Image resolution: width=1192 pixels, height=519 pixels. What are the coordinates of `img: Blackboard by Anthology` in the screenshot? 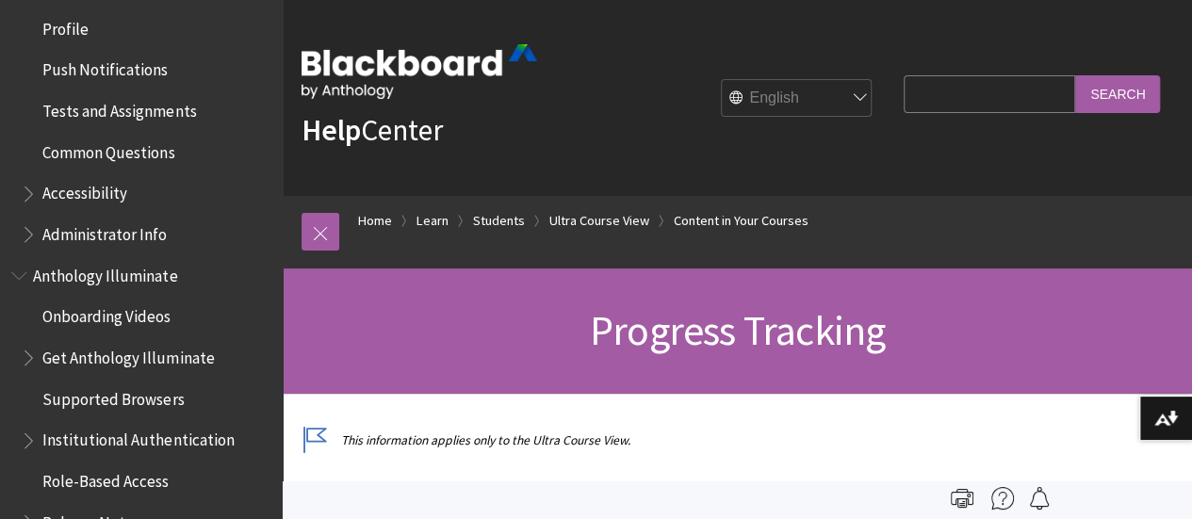 It's located at (419, 72).